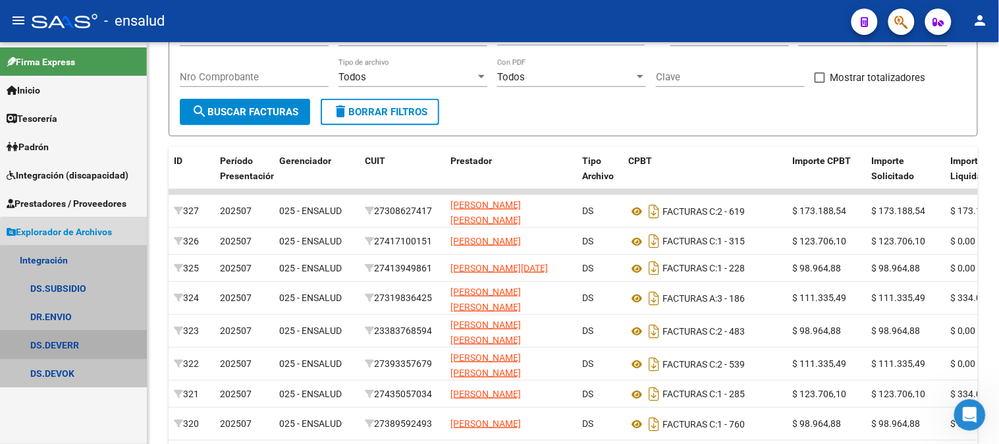  What do you see at coordinates (248, 168) in the screenshot?
I see `span: Período Presentación` at bounding box center [248, 168].